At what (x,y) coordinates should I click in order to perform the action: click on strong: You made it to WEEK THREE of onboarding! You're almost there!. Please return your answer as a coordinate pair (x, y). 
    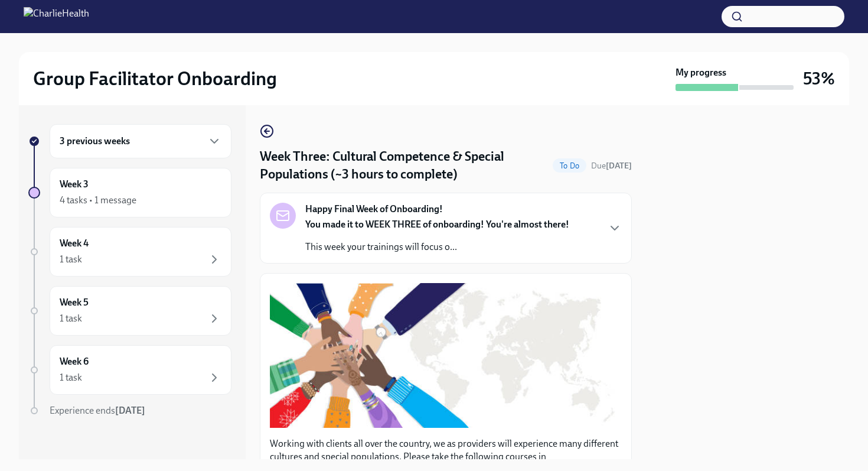
    Looking at the image, I should click on (437, 224).